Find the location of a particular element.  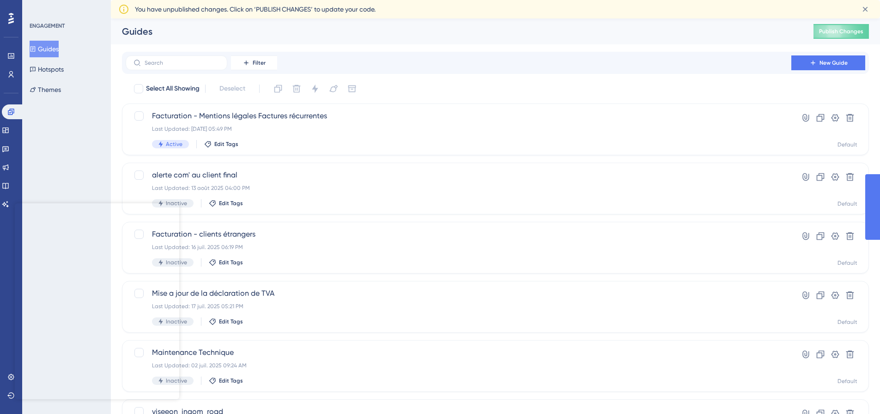

span: Active is located at coordinates (174, 144).